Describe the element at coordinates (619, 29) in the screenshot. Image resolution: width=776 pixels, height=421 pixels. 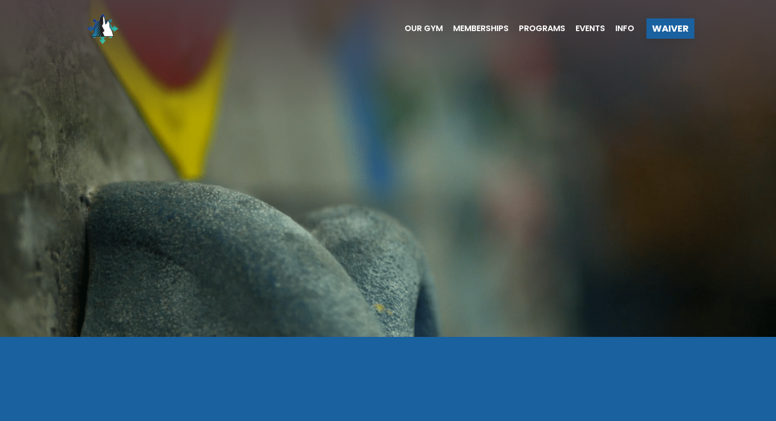
I see `a: Info` at that location.